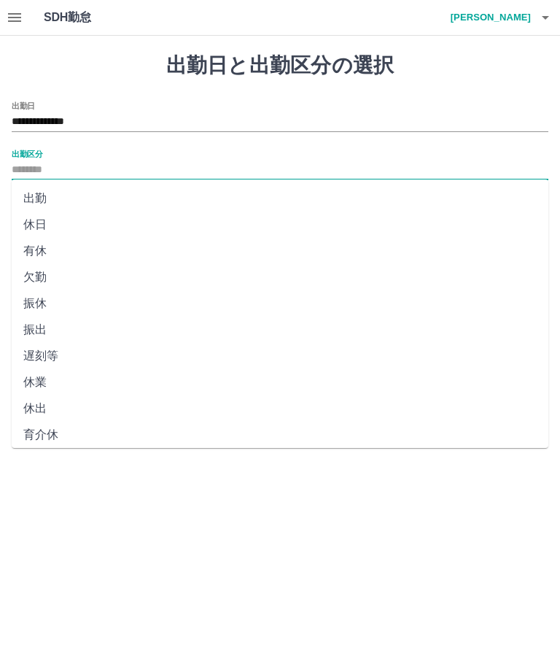 The height and width of the screenshot is (672, 560). I want to click on li: 出勤, so click(280, 198).